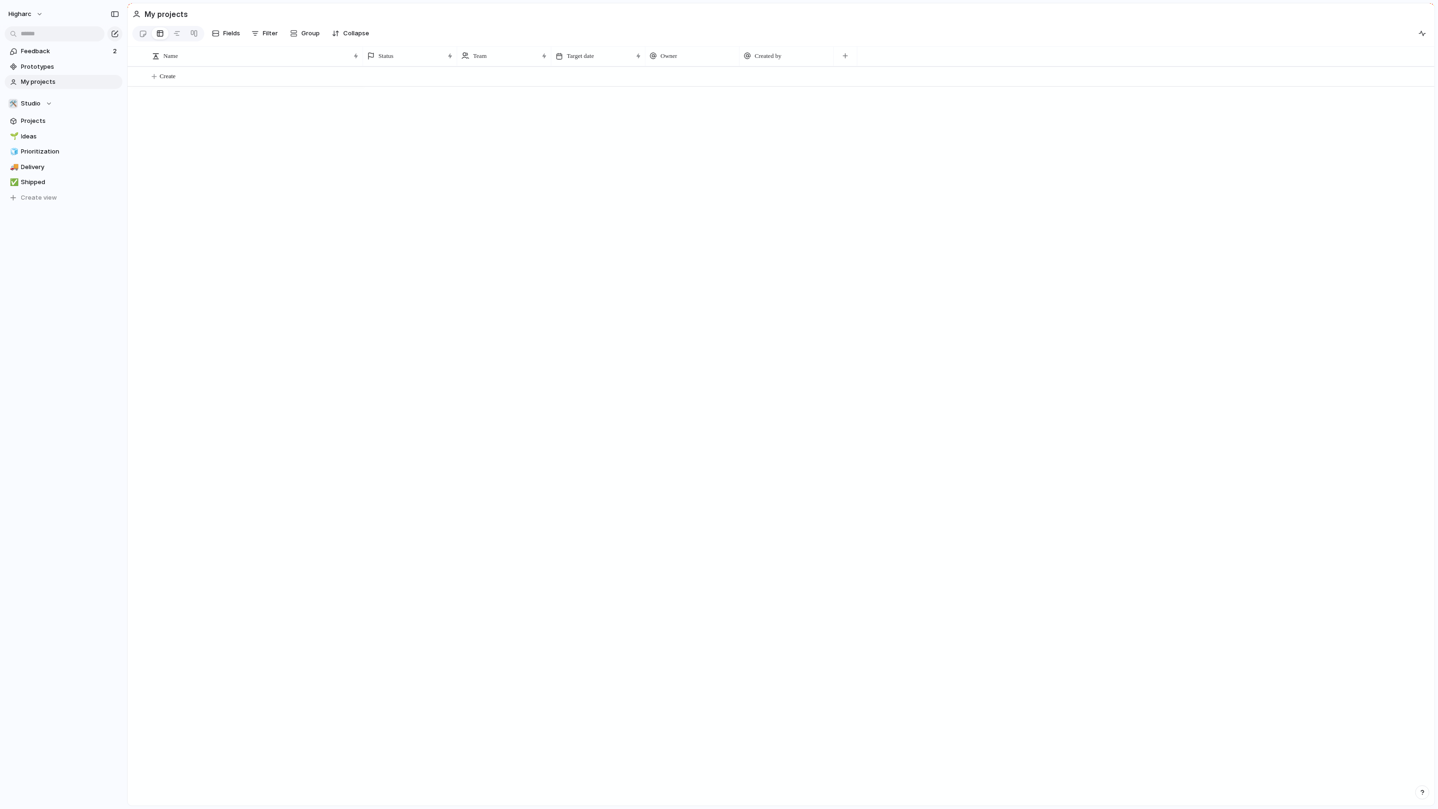 This screenshot has height=809, width=1438. I want to click on span: Filter, so click(270, 33).